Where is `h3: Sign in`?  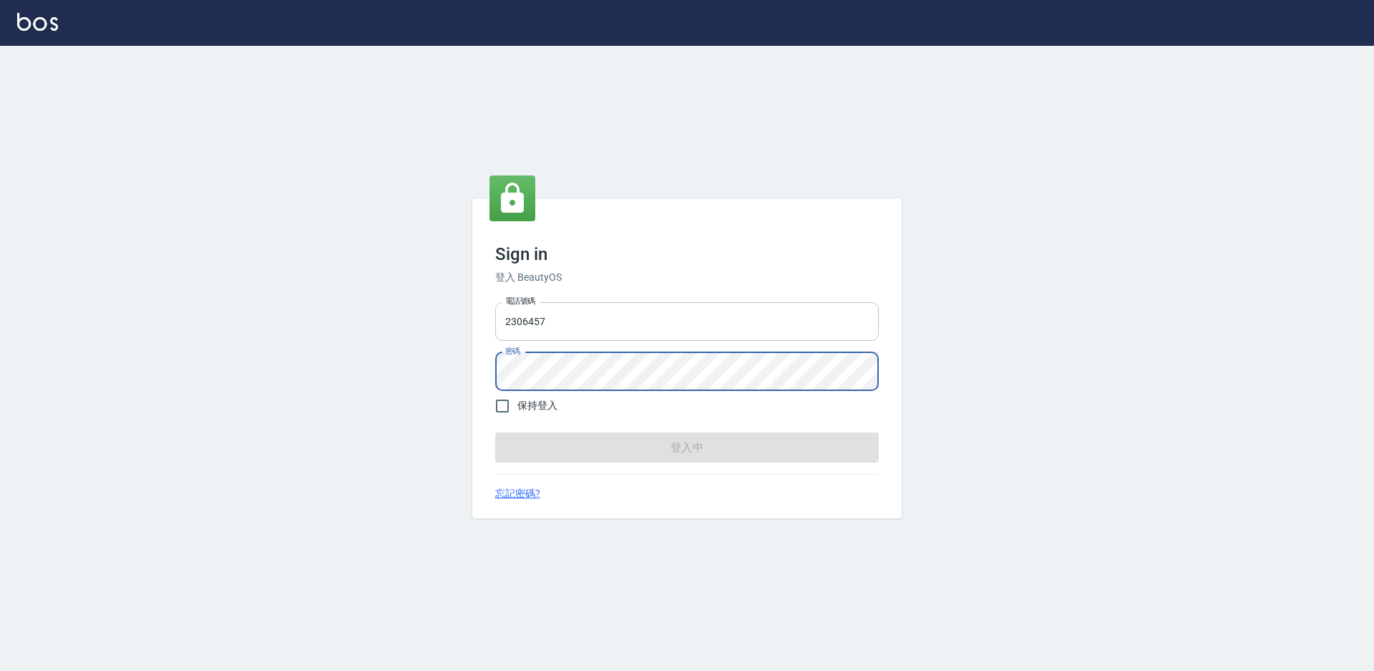 h3: Sign in is located at coordinates (687, 254).